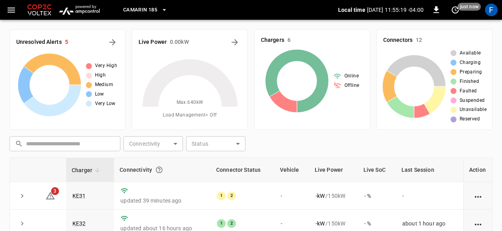  What do you see at coordinates (140, 10) in the screenshot?
I see `span: Camarin 185` at bounding box center [140, 10].